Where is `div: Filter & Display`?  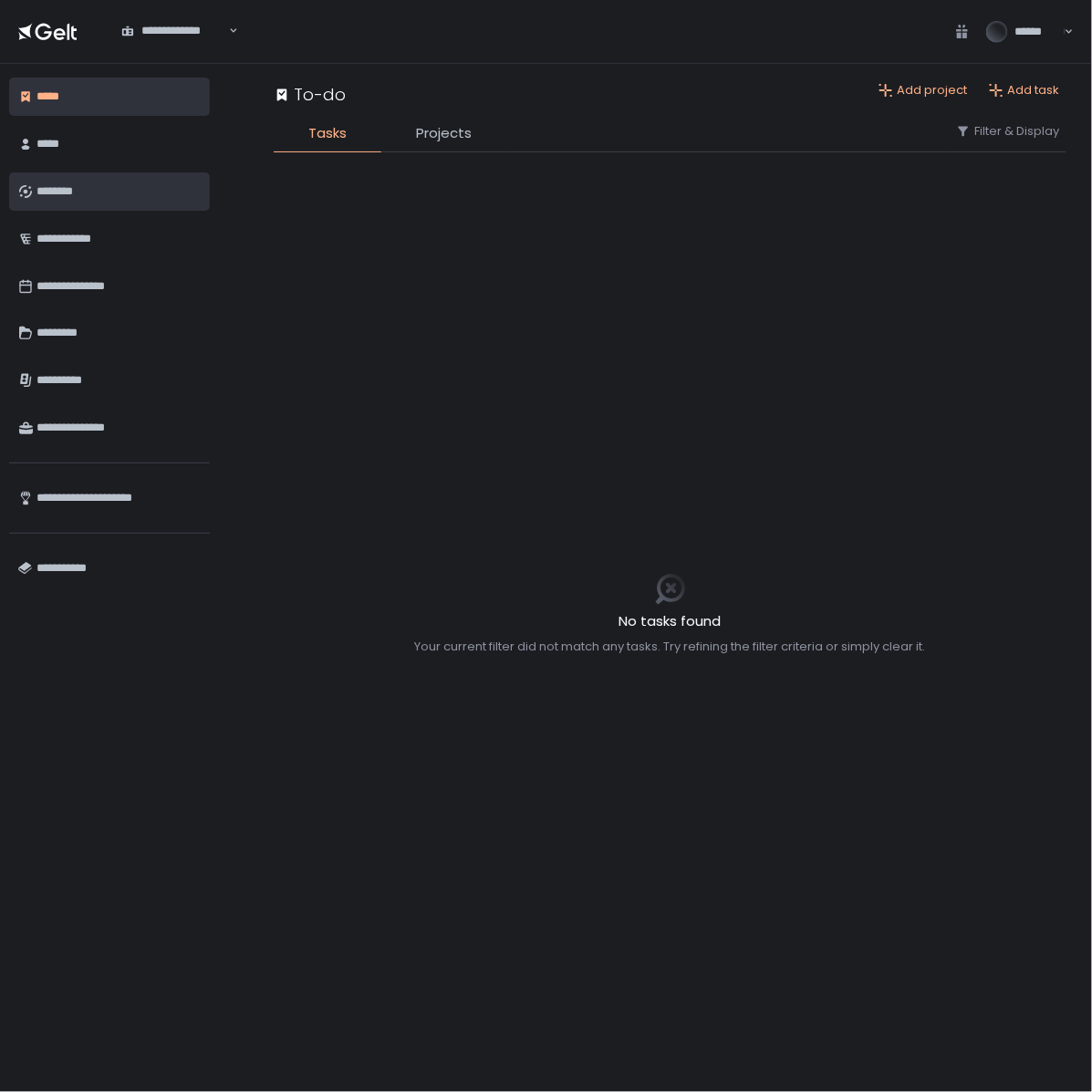 div: Filter & Display is located at coordinates (1006, 131).